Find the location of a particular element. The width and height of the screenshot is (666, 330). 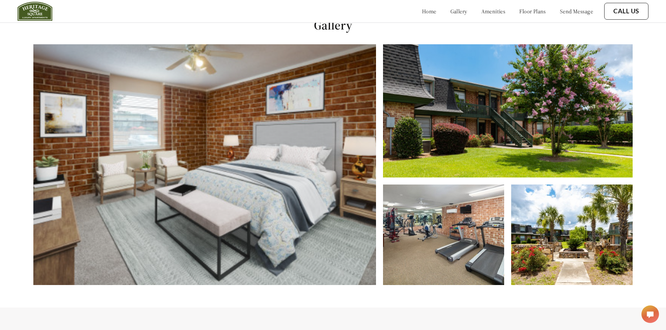

a: gallery is located at coordinates (459, 11).